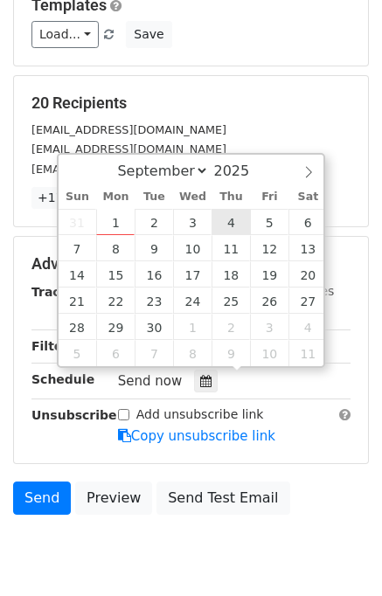  What do you see at coordinates (114, 498) in the screenshot?
I see `a: Preview` at bounding box center [114, 498].